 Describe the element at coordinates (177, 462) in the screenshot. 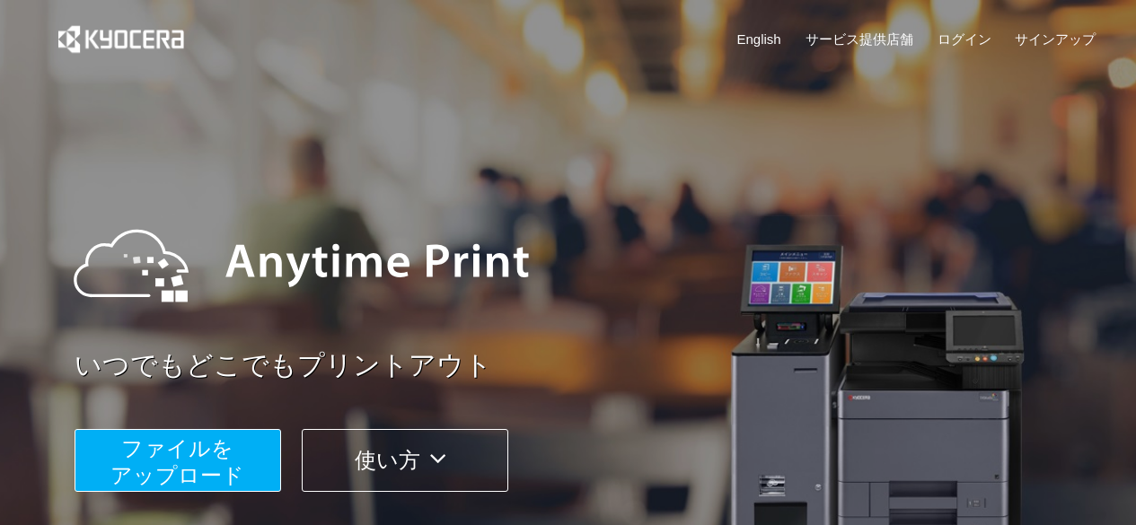

I see `span: ファイルを ​​アップロード` at that location.